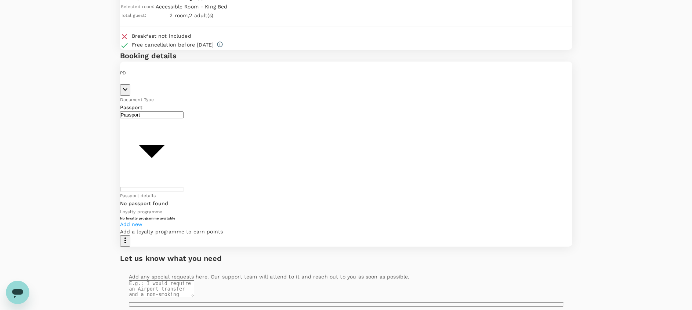  I want to click on span: Add new, so click(131, 225).